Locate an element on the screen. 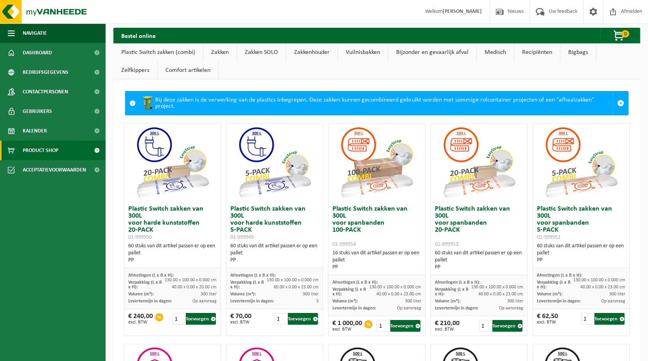 The height and width of the screenshot is (361, 648). a: Bigbags is located at coordinates (578, 52).